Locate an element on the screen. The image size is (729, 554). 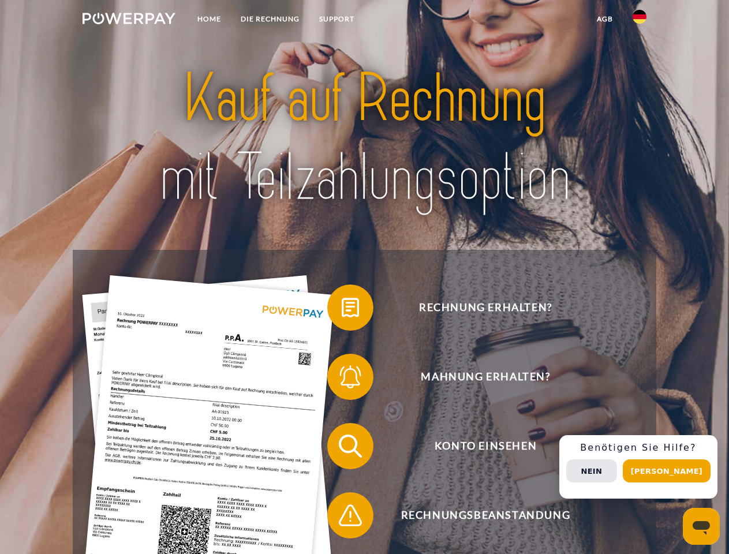
img: qb_bill.svg is located at coordinates (351, 308).